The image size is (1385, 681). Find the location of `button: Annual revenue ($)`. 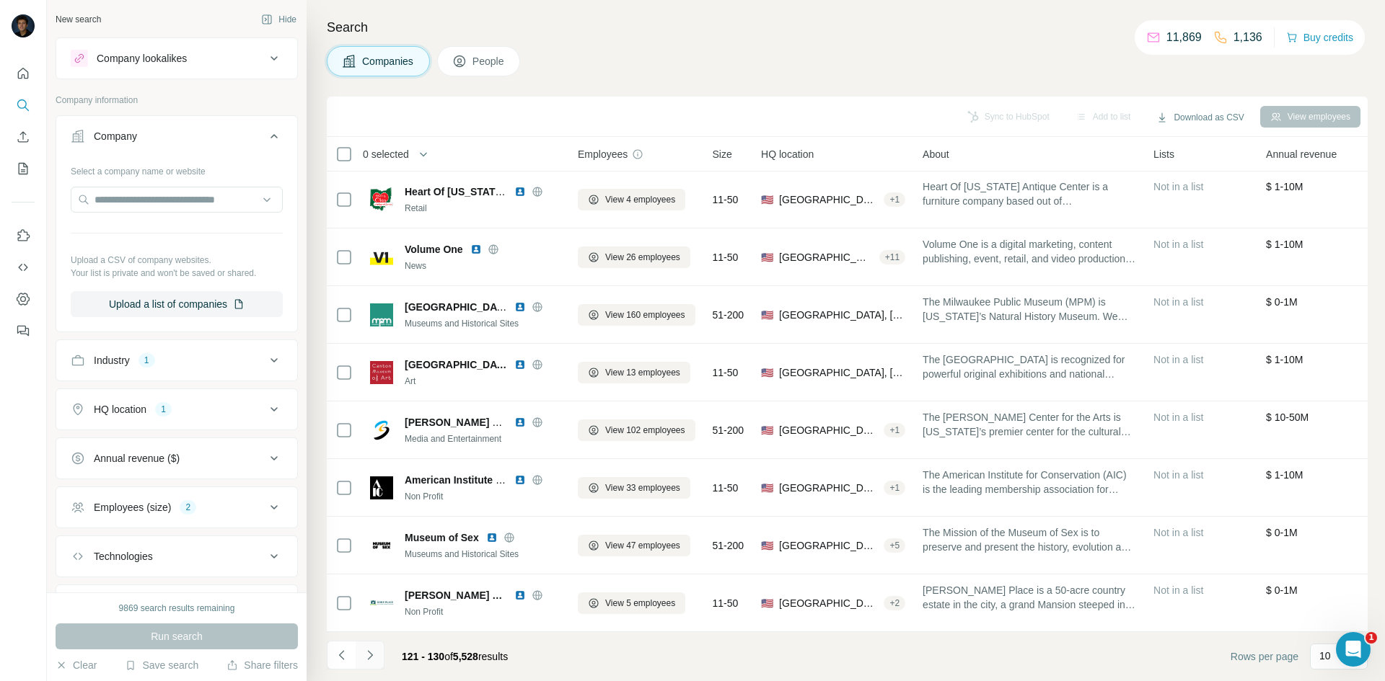

button: Annual revenue ($) is located at coordinates (177, 459).